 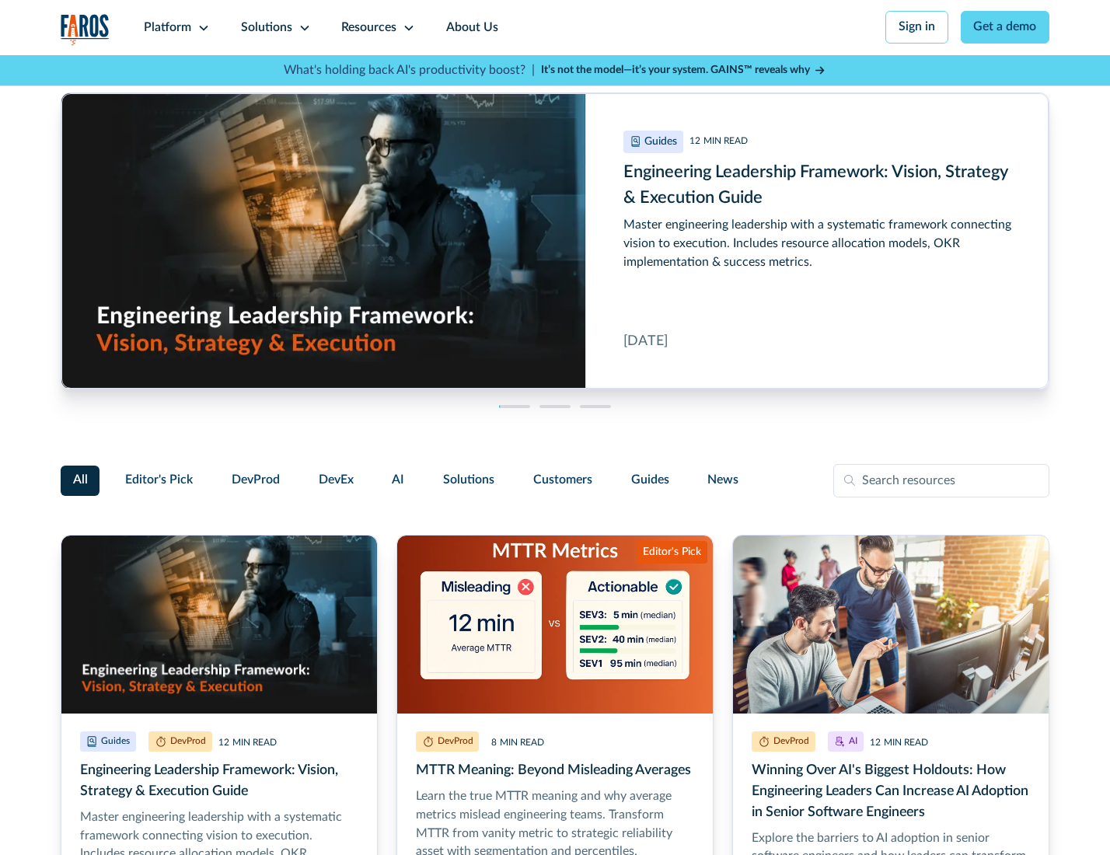 What do you see at coordinates (563, 481) in the screenshot?
I see `span: Customers` at bounding box center [563, 481].